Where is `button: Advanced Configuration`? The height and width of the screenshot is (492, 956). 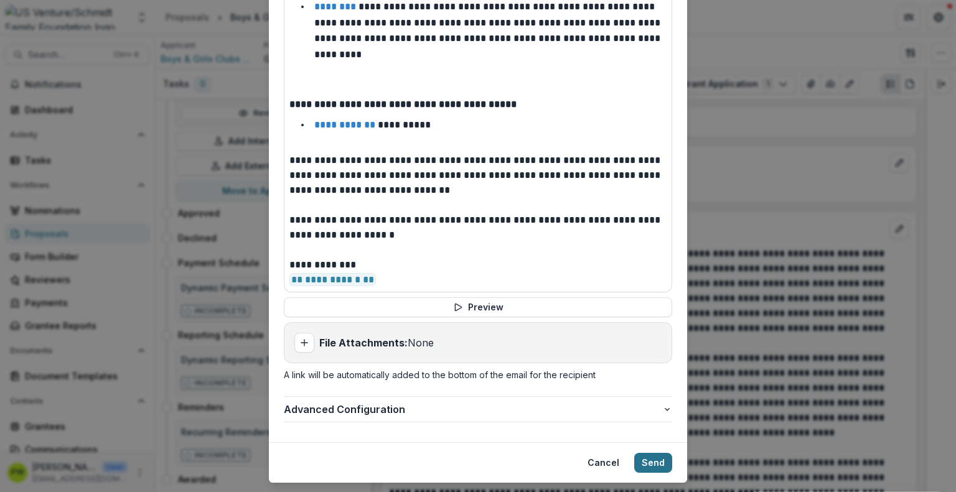 button: Advanced Configuration is located at coordinates (478, 410).